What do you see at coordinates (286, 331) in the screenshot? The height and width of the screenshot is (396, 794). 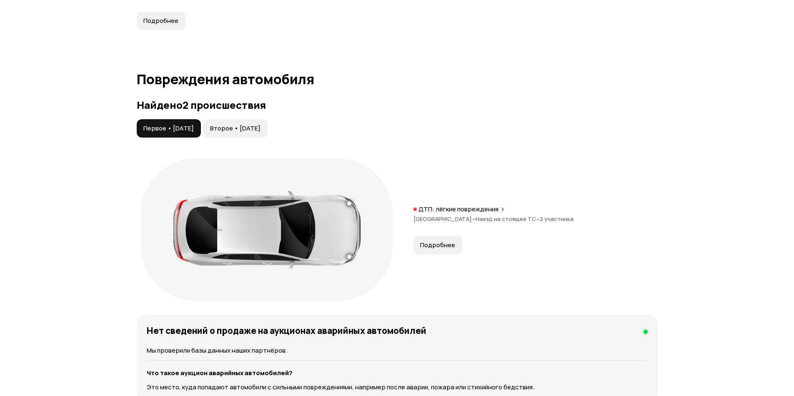 I see `h4: Нет сведений о продаже на аукционах аварийных автомобилей` at bounding box center [286, 331].